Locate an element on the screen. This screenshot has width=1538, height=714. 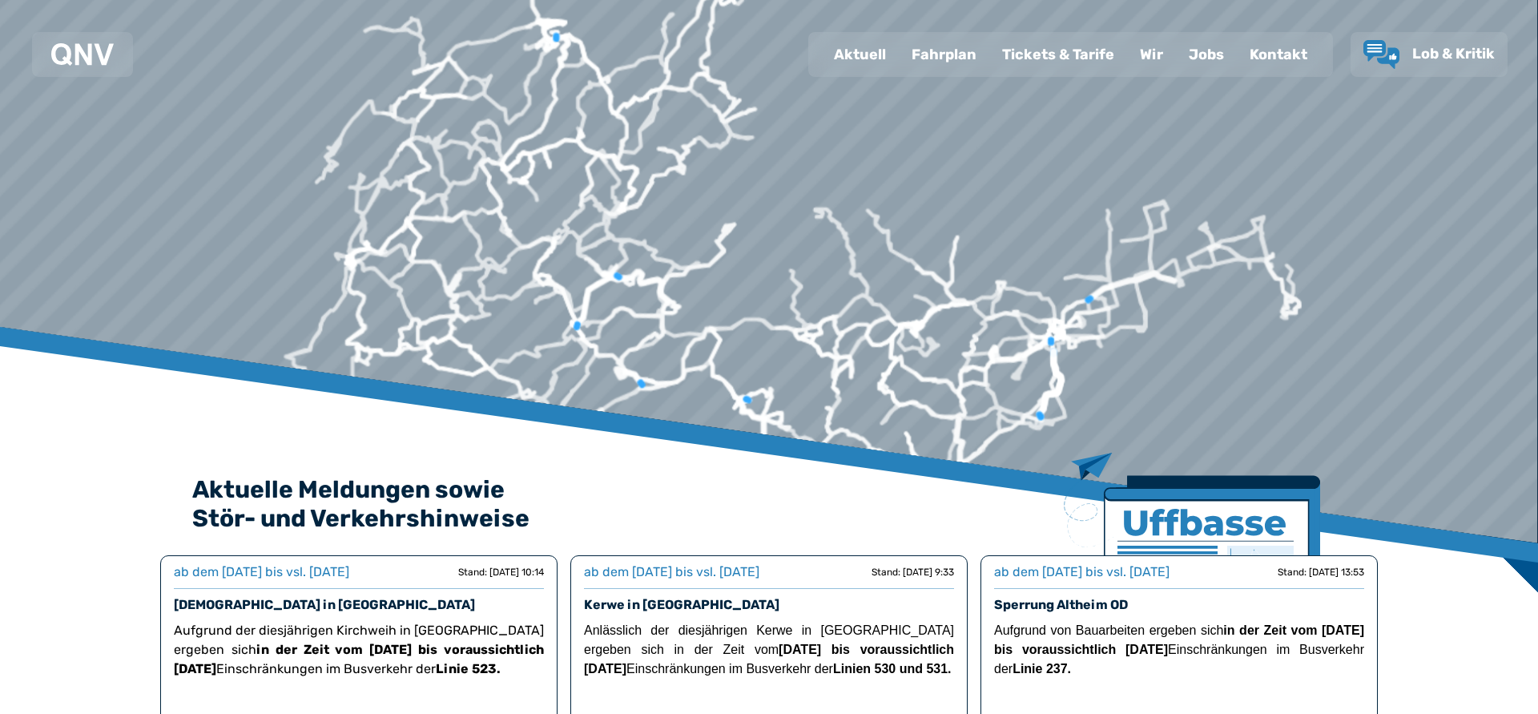
img: QNV Logo is located at coordinates (83, 54).